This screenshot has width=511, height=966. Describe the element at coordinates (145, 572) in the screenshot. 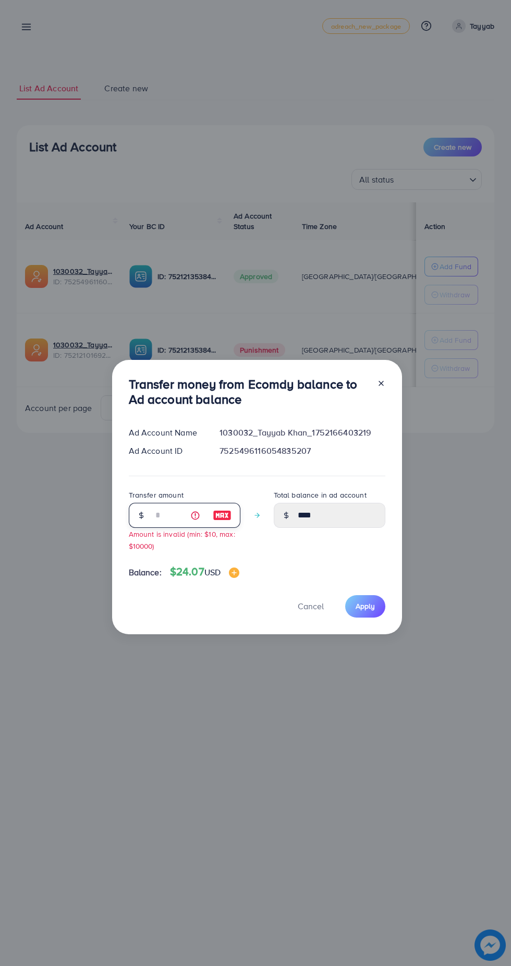

I see `span: Balance:` at that location.